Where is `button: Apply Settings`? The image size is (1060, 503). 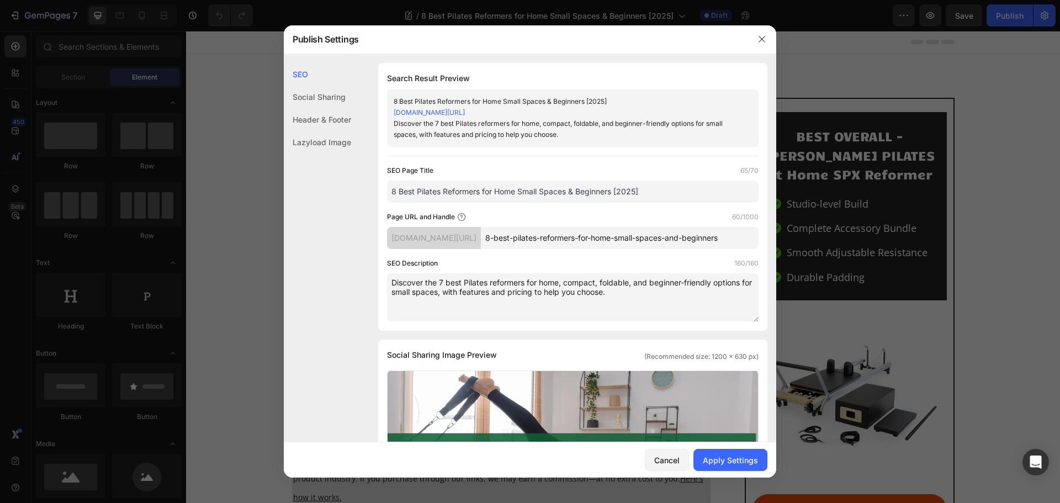
button: Apply Settings is located at coordinates (730, 460).